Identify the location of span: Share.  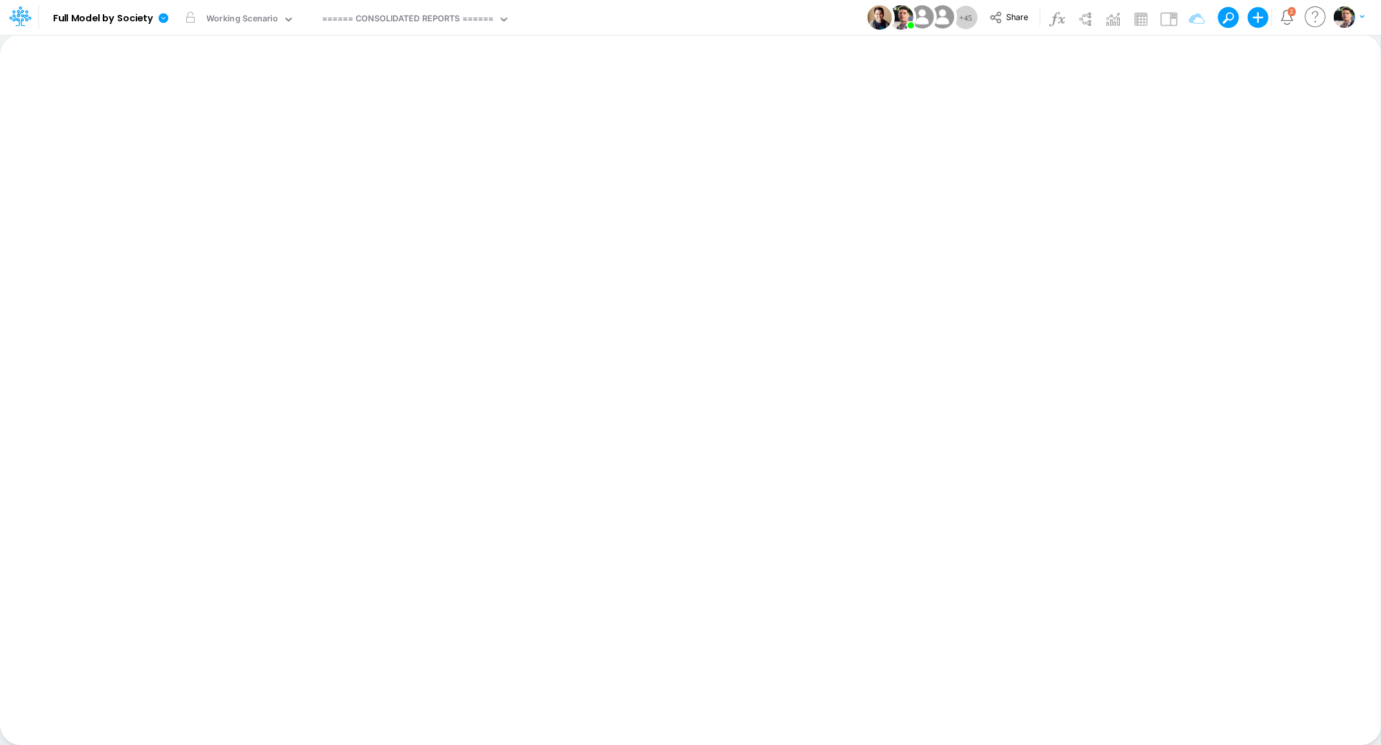
(1016, 16).